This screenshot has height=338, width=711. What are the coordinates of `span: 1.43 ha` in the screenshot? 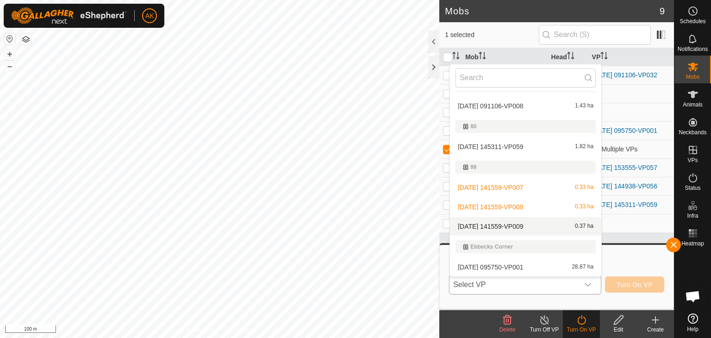 It's located at (584, 106).